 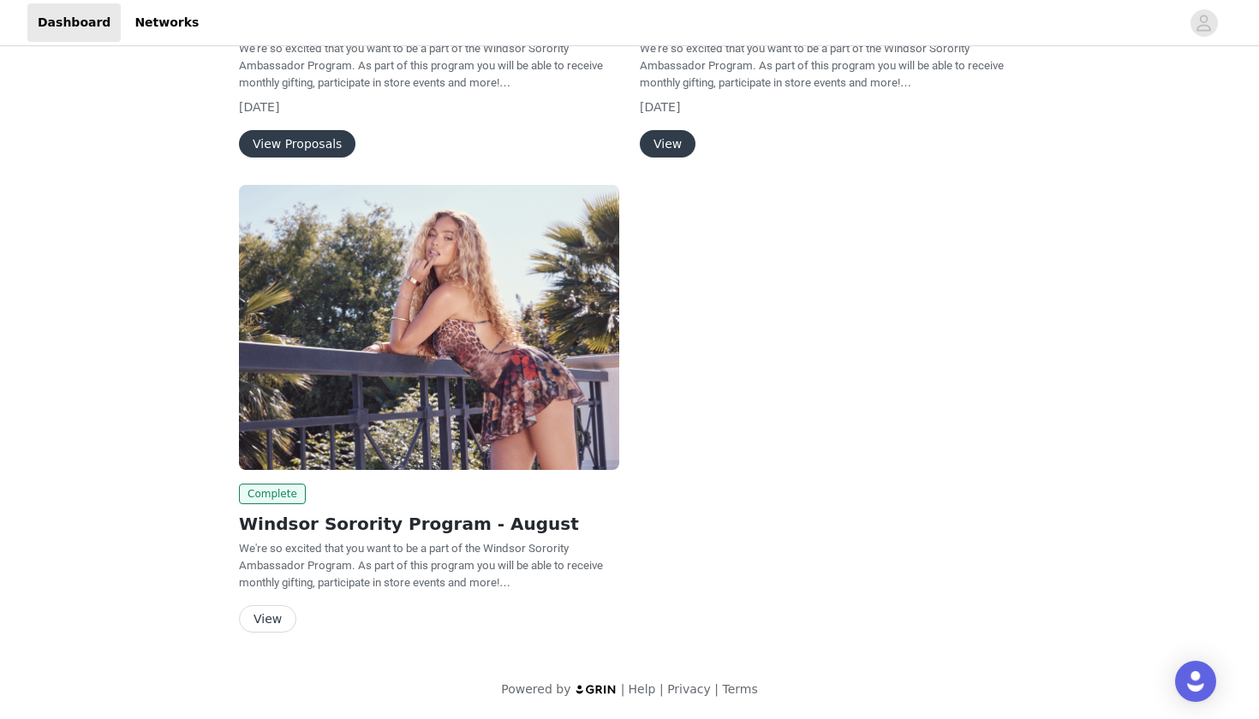 I want to click on div: Open Intercom Messenger, so click(x=1195, y=682).